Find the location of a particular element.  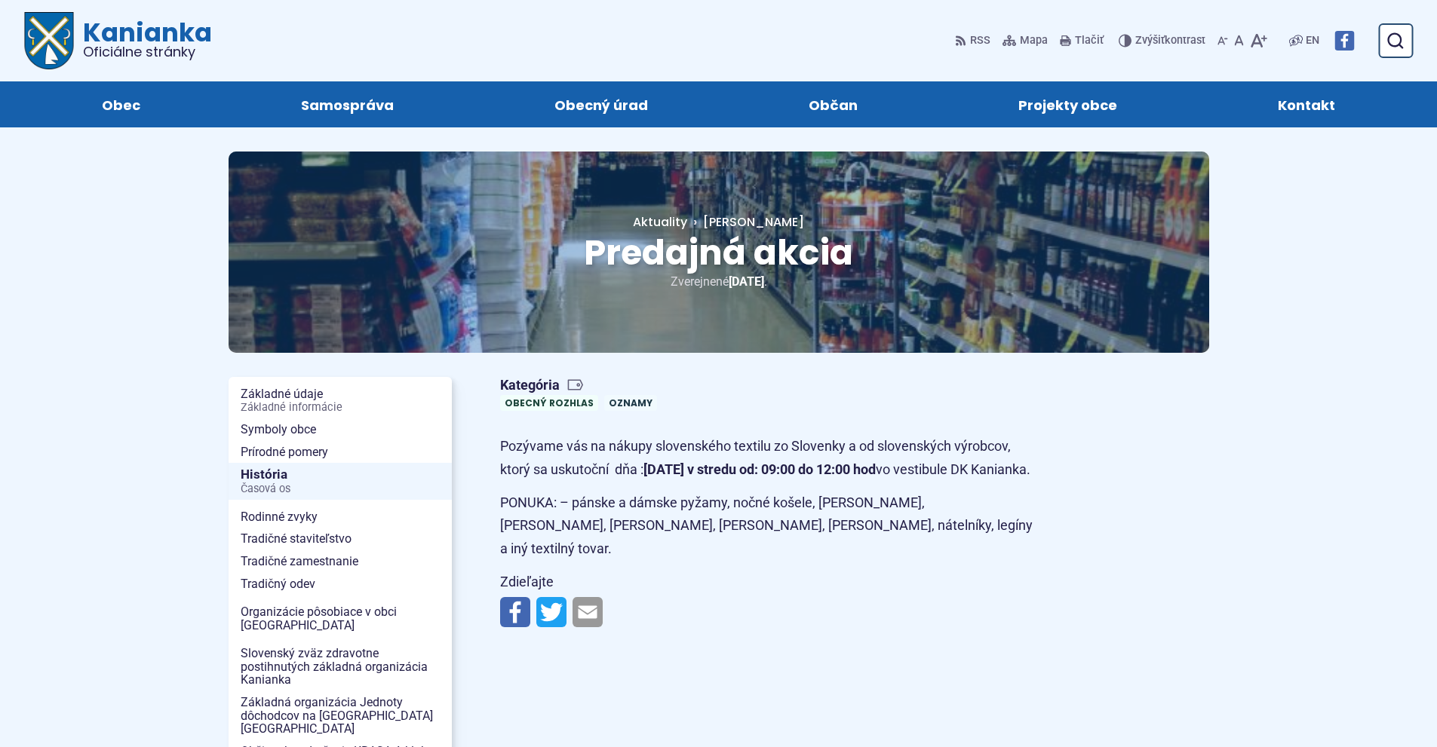

a: Symboly obce is located at coordinates (340, 430).